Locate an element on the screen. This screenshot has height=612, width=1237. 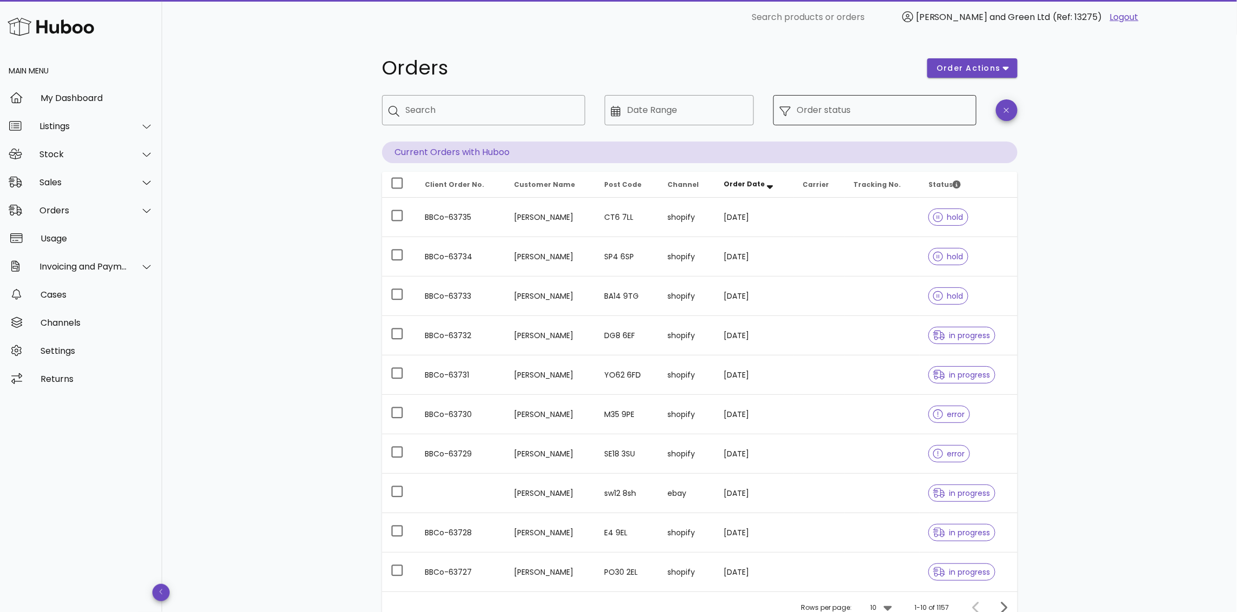
th: Order Date: Sorted descending. Activate to remove sorting. is located at coordinates (755, 185).